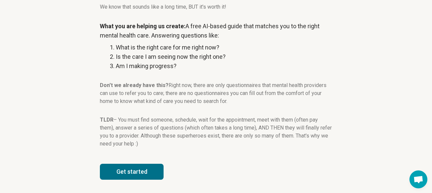  Describe the element at coordinates (216, 132) in the screenshot. I see `p: – You must find someone, schedule, wait for the appointment, meet with them (often pay them), ans...` at that location.